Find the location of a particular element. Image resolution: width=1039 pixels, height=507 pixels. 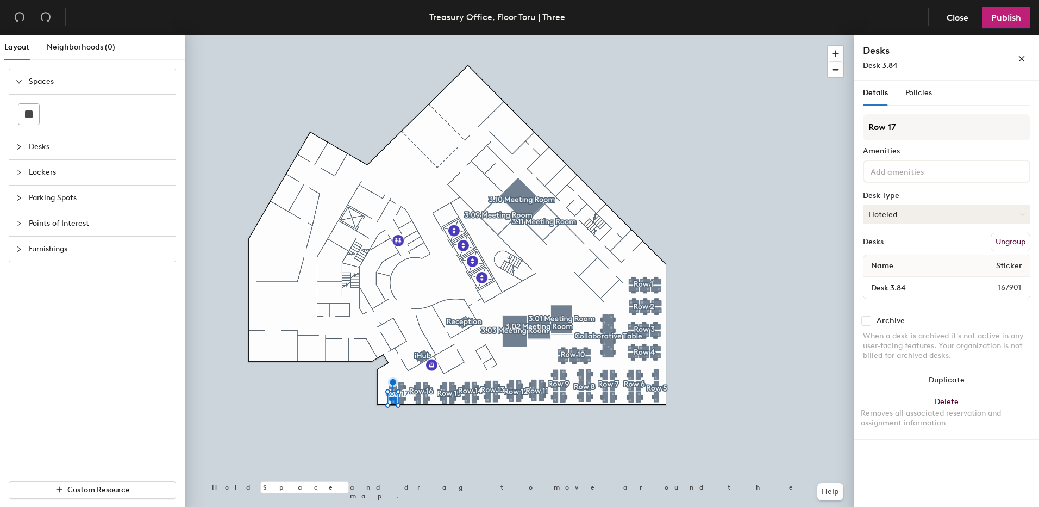

span: Name is located at coordinates (882, 266).